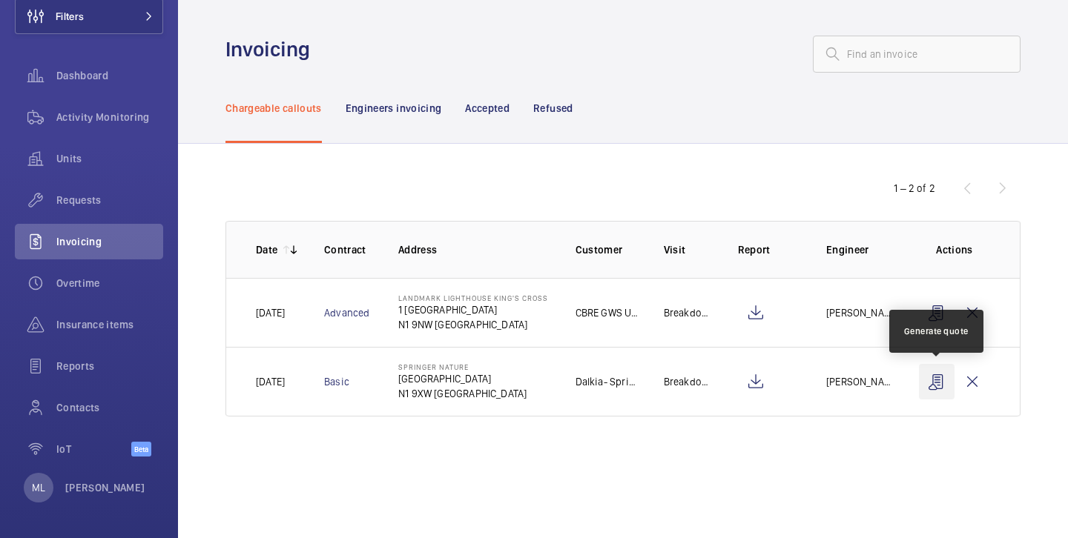 Image resolution: width=1068 pixels, height=538 pixels. Describe the element at coordinates (394, 108) in the screenshot. I see `p: Engineers invoicing` at that location.